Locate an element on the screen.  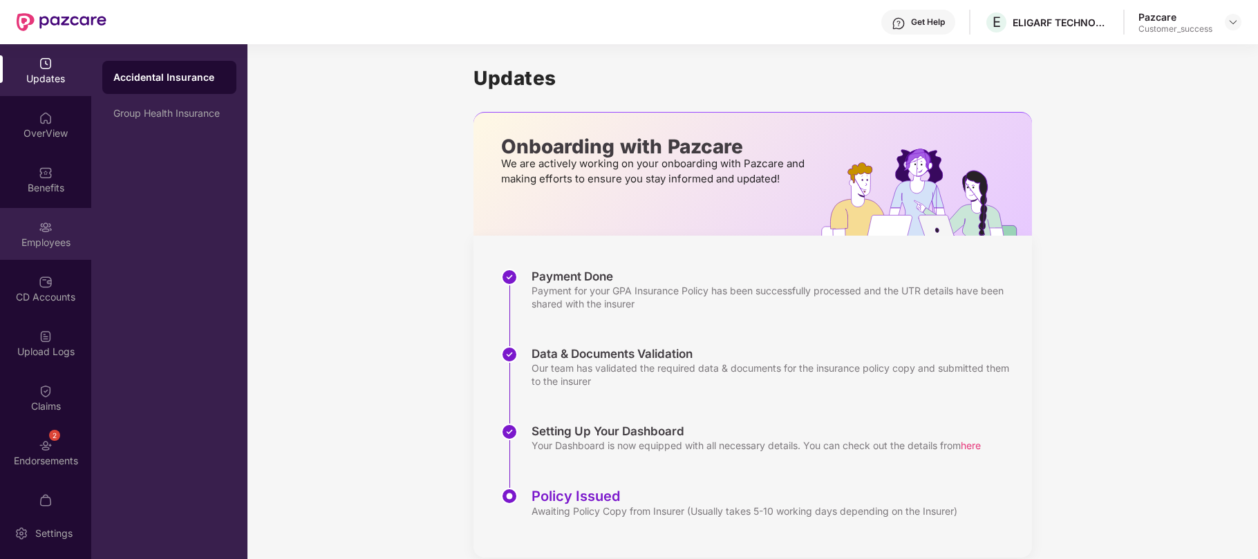
div: Payment for your GPA Insurance Policy has been successfully processed and the UTR details have be... is located at coordinates (775, 297).